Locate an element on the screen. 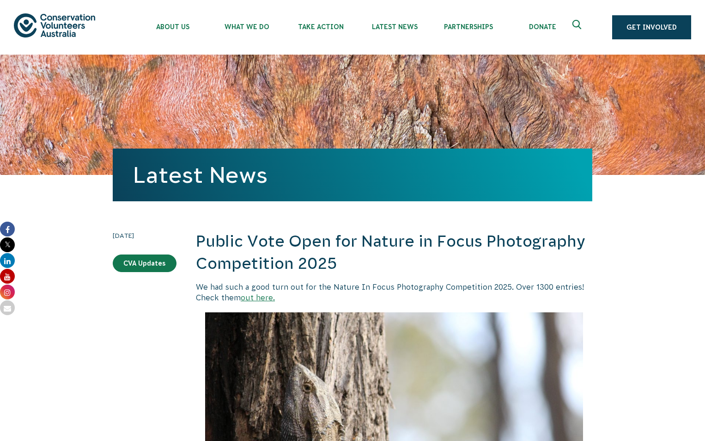 This screenshot has width=705, height=441. a: Latest News is located at coordinates (200, 175).